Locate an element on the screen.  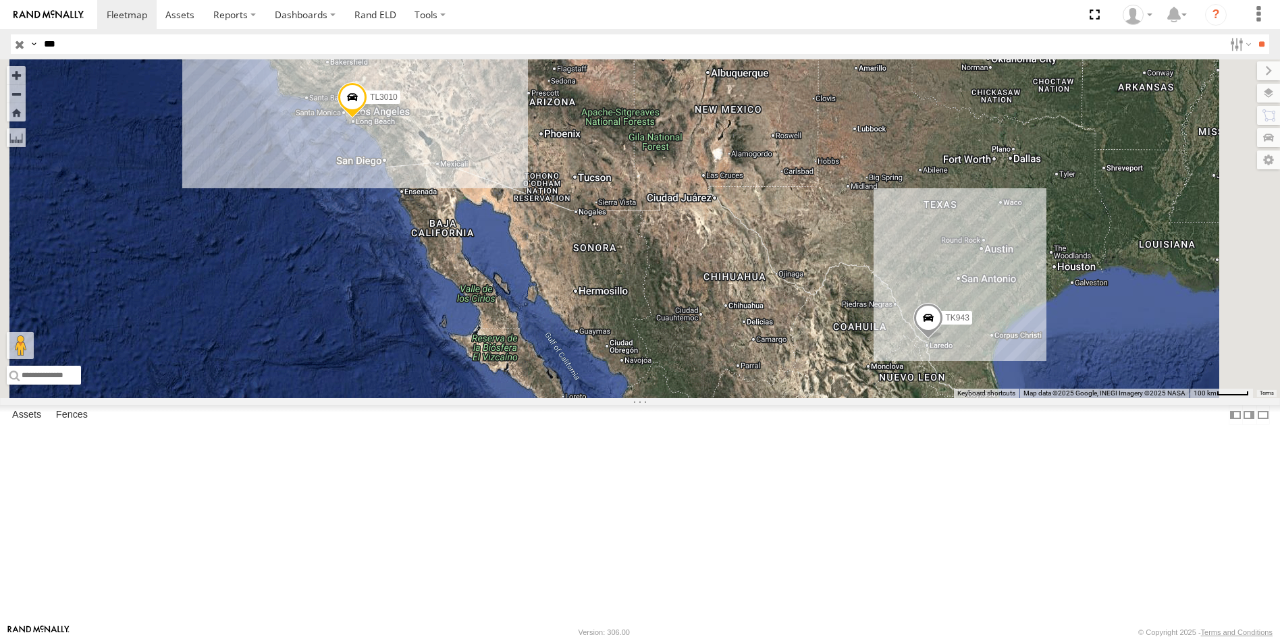
button: Zoom in is located at coordinates (16, 75).